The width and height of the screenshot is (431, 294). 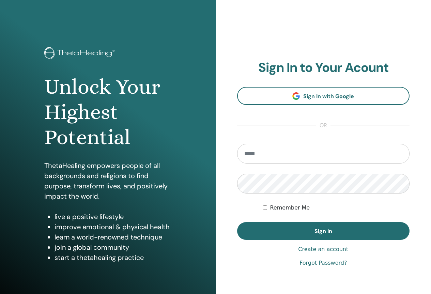 I want to click on li: improve emotional & physical health, so click(x=113, y=227).